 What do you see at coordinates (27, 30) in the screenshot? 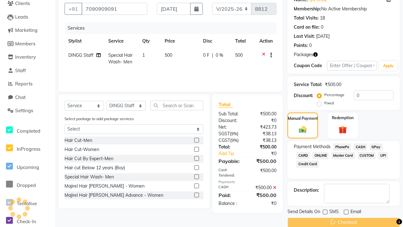
I see `a: Marketing` at bounding box center [27, 30].